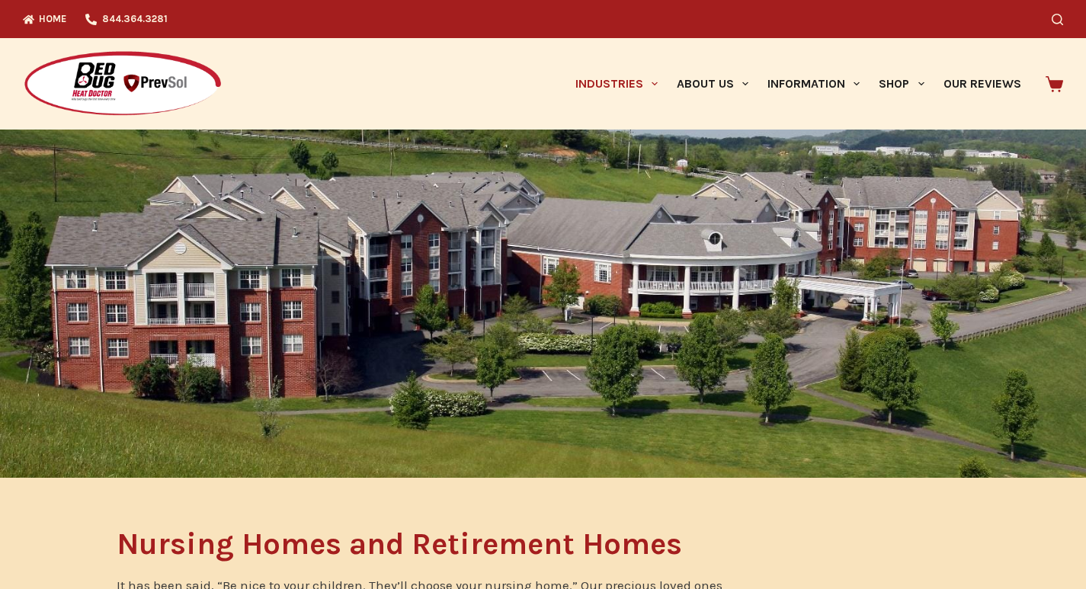  Describe the element at coordinates (123, 84) in the screenshot. I see `a: Prevsol/Bed Bug Heat Doctor` at that location.